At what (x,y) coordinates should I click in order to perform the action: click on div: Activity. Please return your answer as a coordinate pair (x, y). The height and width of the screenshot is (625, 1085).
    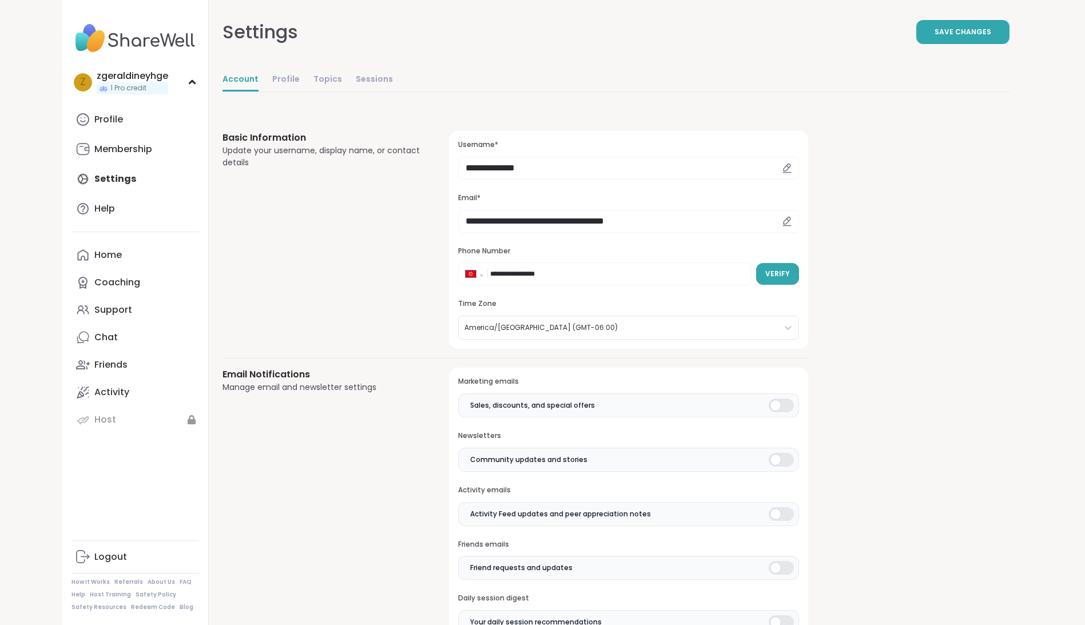
    Looking at the image, I should click on (112, 392).